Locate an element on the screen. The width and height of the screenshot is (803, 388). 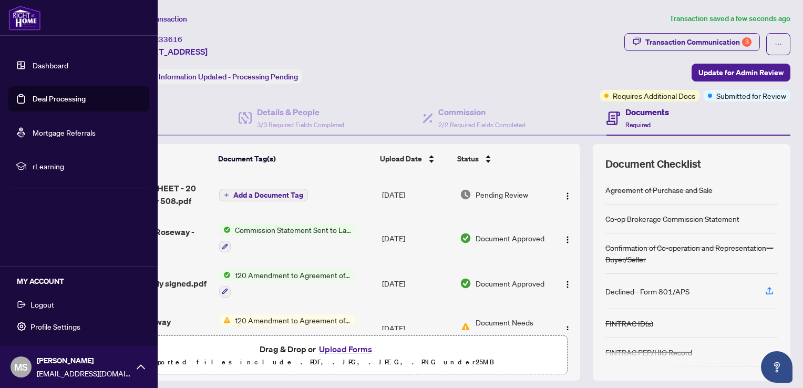
span: MS is located at coordinates (21, 367).